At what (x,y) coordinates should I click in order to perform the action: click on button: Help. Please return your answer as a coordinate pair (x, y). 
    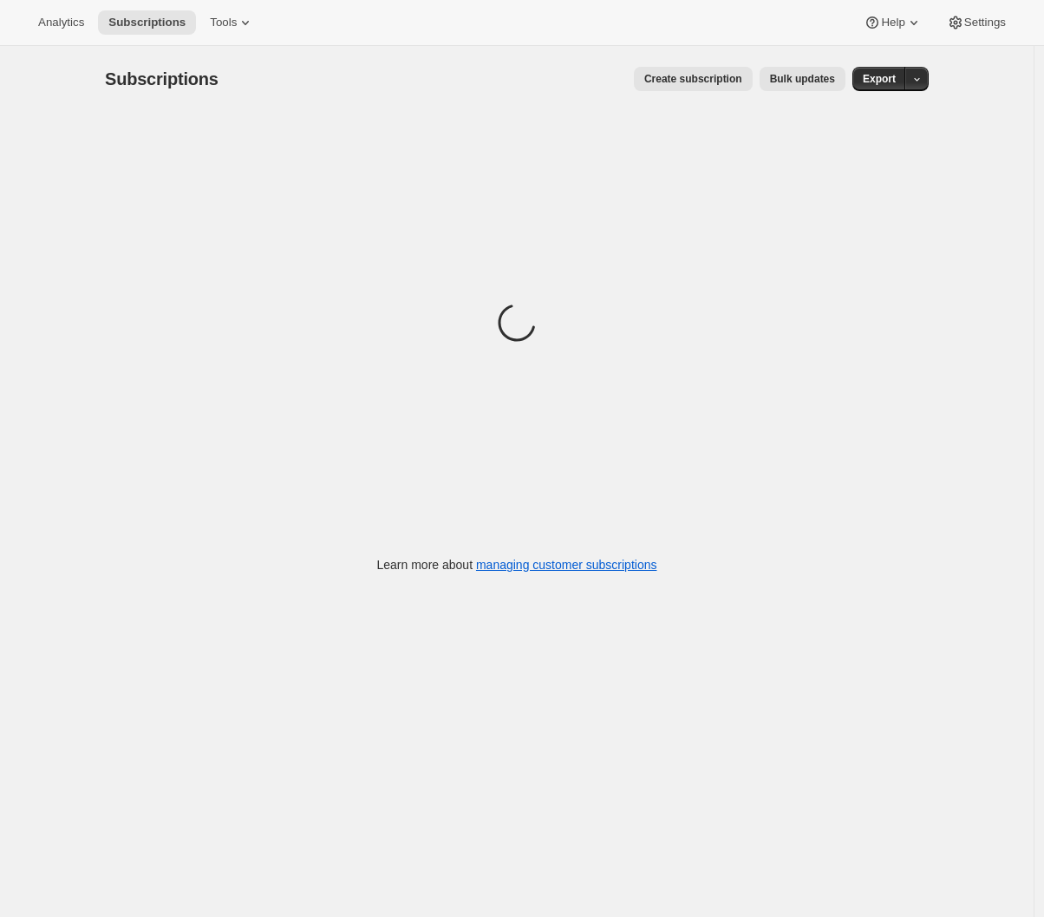
    Looking at the image, I should click on (892, 23).